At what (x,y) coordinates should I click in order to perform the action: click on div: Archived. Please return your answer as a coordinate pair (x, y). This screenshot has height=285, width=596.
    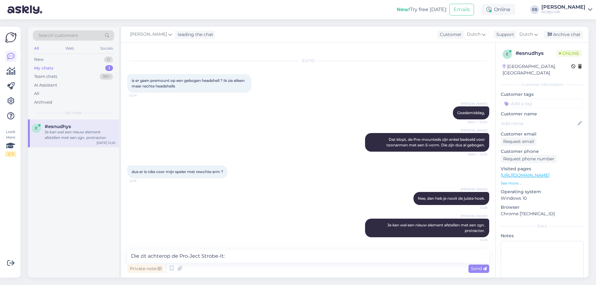
    Looking at the image, I should click on (43, 102).